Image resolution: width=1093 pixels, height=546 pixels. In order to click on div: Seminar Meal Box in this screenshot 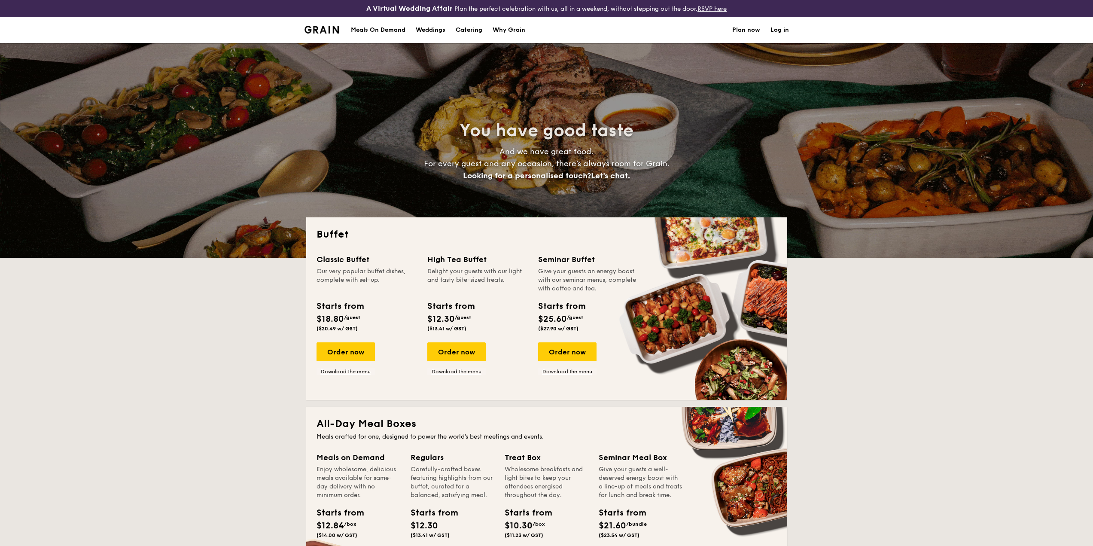, I will do `click(640, 457)`.